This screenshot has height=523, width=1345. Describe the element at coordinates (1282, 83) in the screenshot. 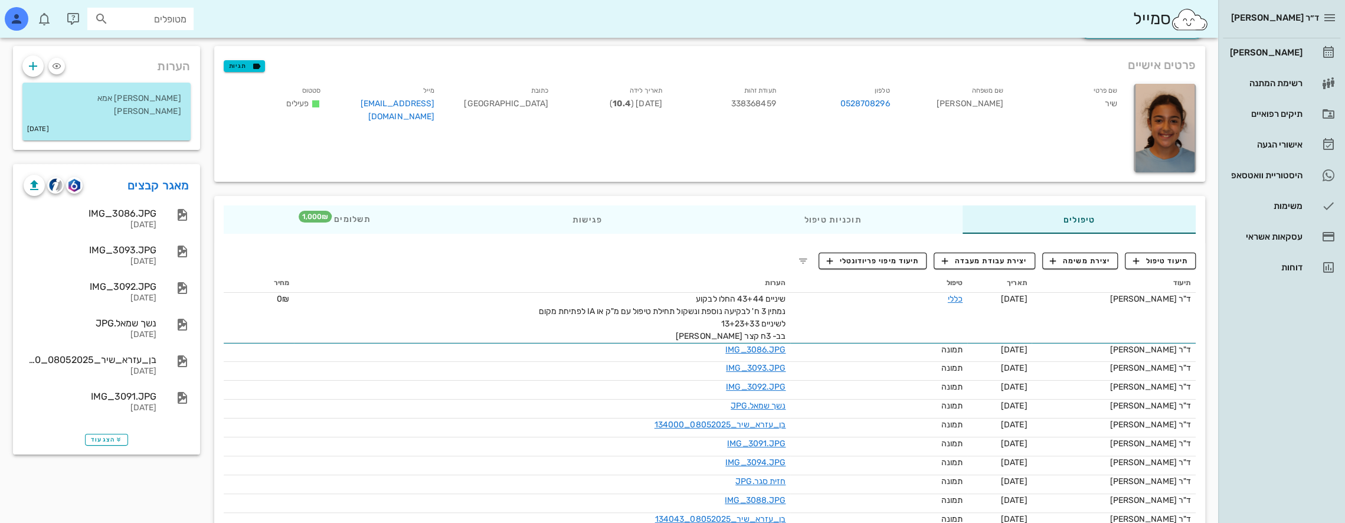

I see `a: רשימת המתנה` at that location.